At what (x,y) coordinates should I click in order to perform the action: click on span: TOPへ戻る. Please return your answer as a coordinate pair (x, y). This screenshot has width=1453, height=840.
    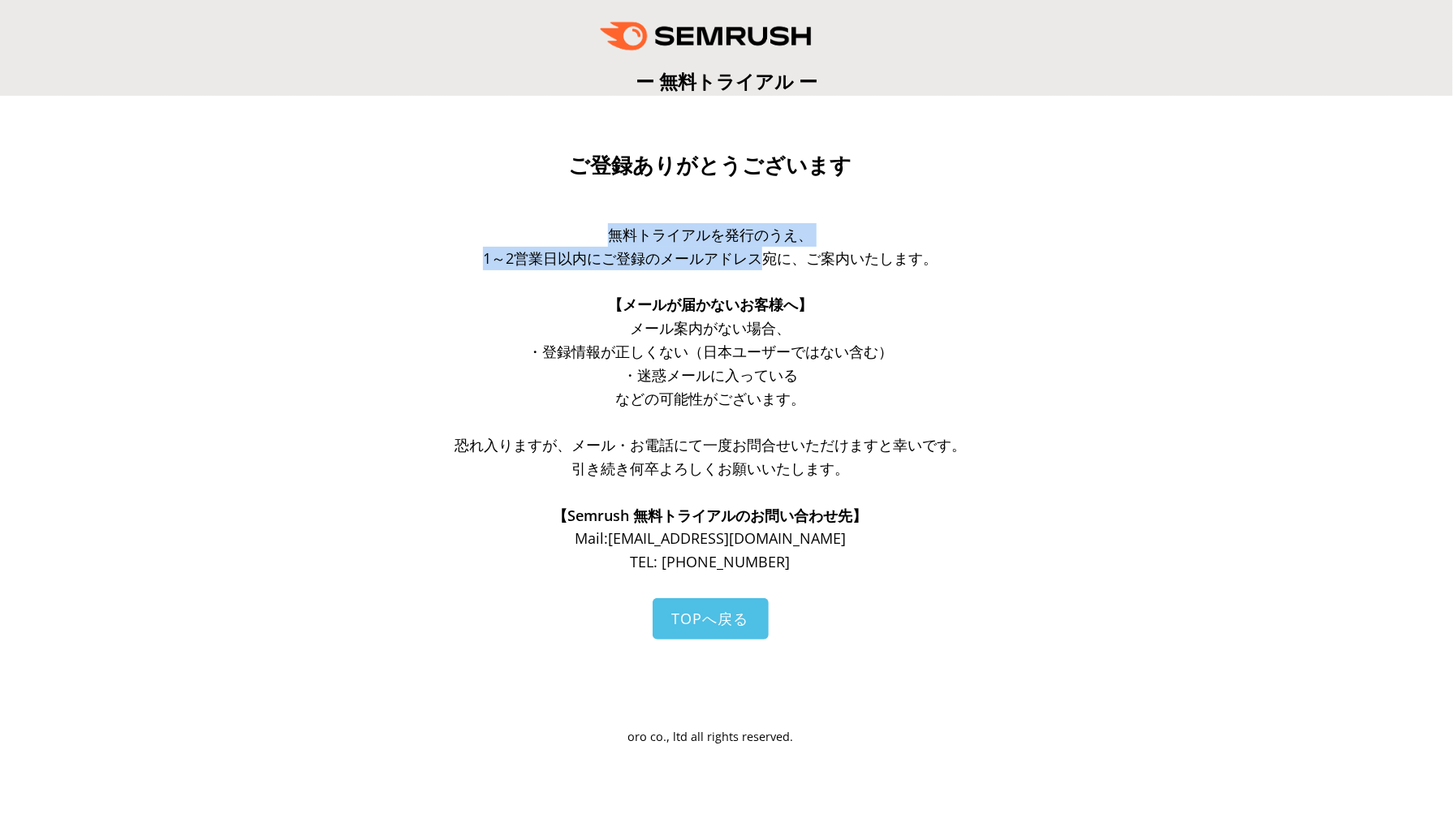
    Looking at the image, I should click on (710, 618).